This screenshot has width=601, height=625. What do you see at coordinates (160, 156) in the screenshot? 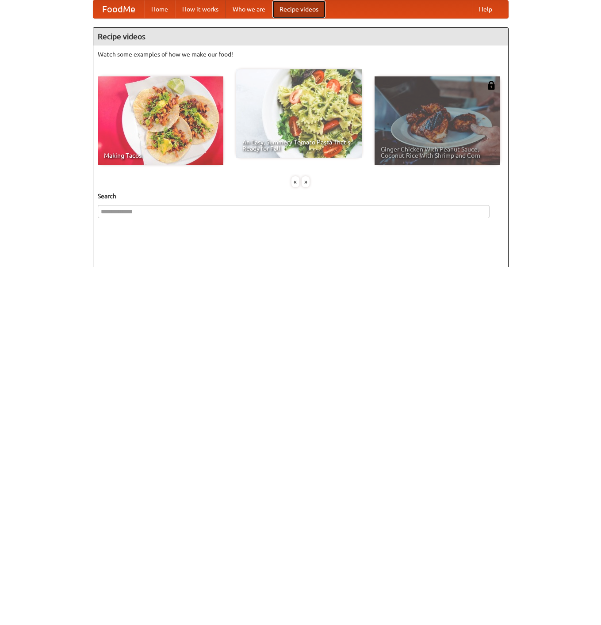
I see `span: Making Tacos` at bounding box center [160, 156].